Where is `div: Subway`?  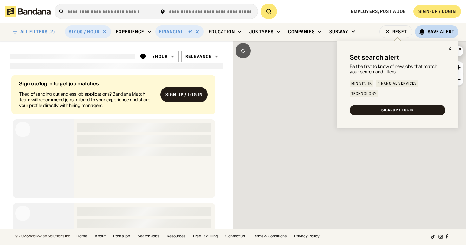
div: Subway is located at coordinates (339, 32).